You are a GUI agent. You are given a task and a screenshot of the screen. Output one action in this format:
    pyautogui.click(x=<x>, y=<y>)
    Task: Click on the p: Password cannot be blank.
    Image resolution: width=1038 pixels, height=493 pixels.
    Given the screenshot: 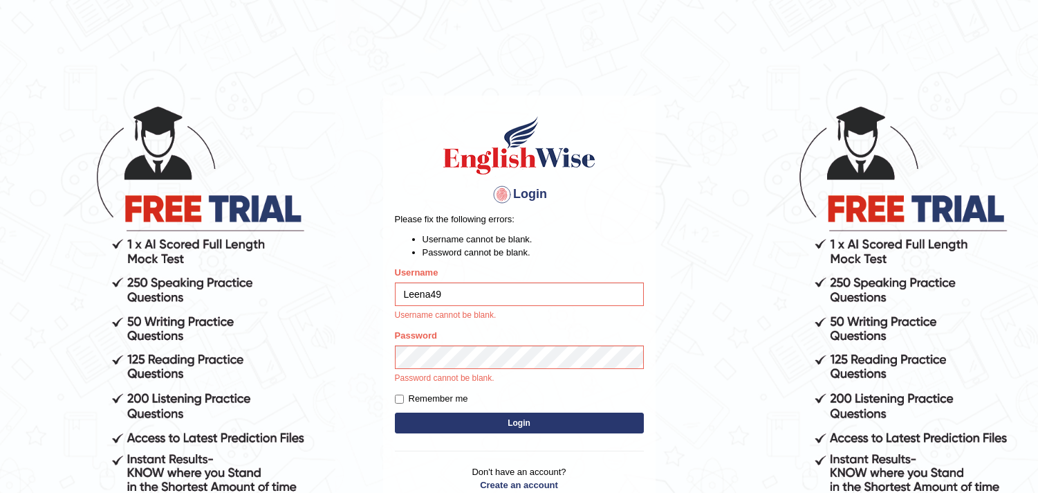 What is the action you would take?
    pyautogui.click(x=520, y=378)
    